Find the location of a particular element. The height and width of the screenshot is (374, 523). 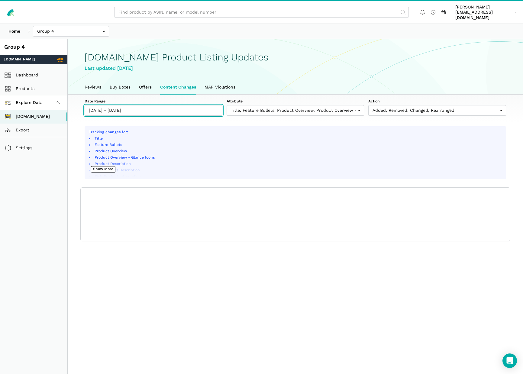

li: Feature Bullets is located at coordinates (298, 145).